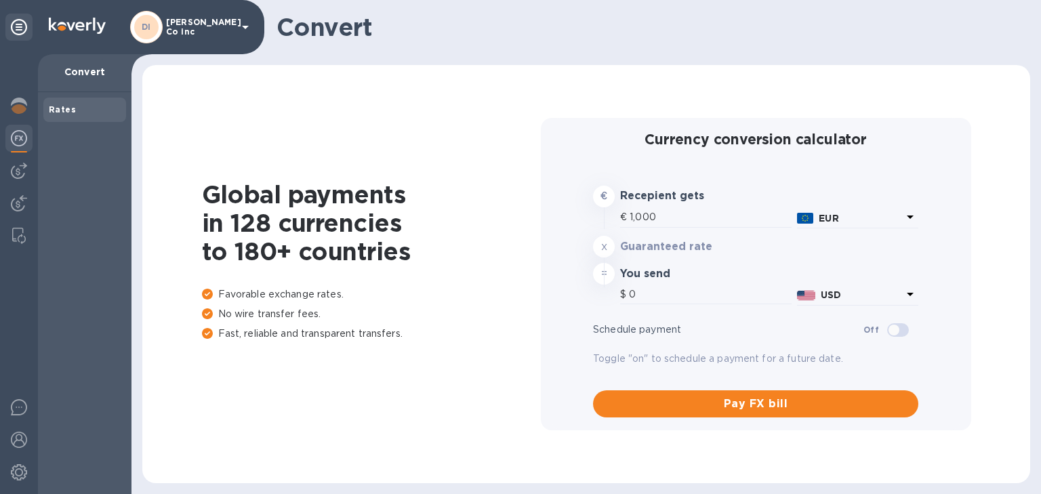  I want to click on b: DI, so click(146, 26).